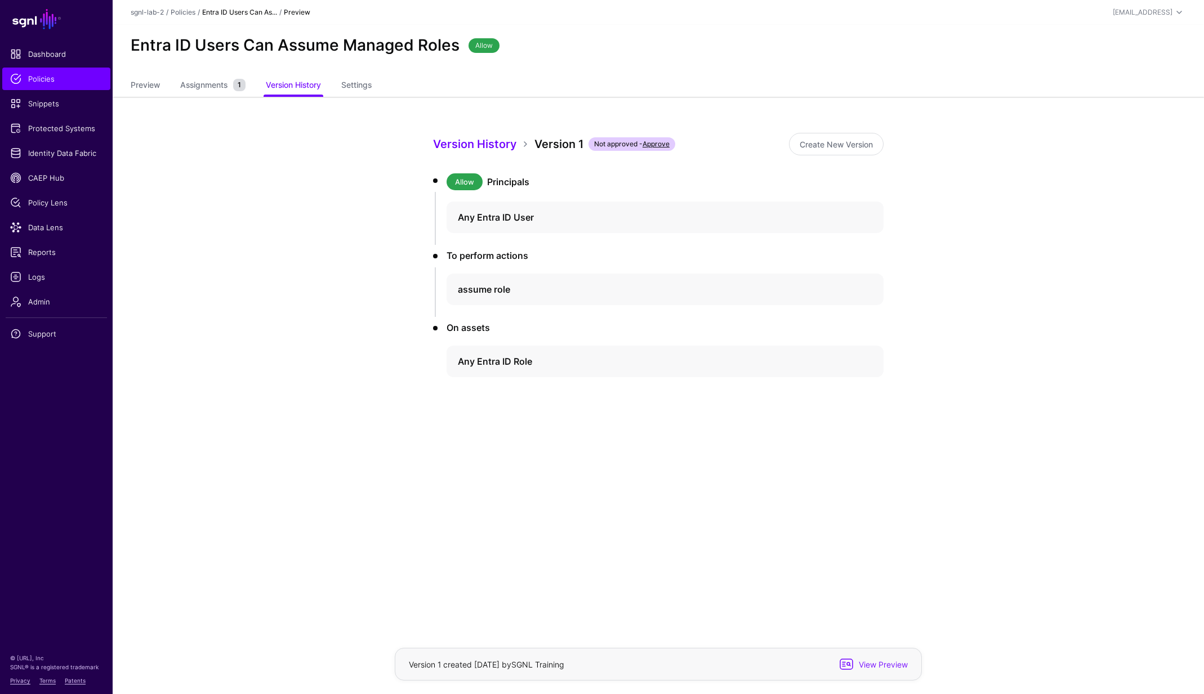 The image size is (1204, 694). I want to click on a: Protected Systems, so click(56, 128).